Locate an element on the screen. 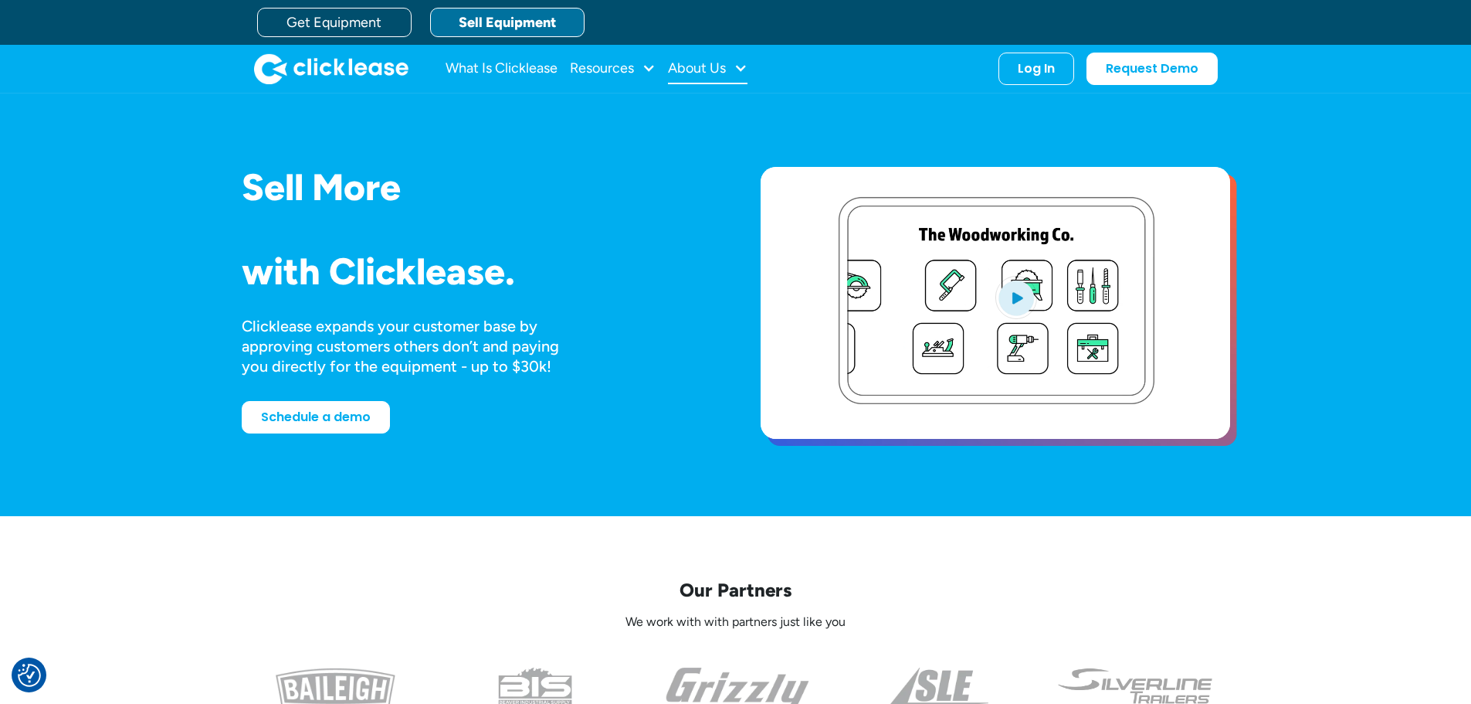  p: Our Partners is located at coordinates (736, 589).